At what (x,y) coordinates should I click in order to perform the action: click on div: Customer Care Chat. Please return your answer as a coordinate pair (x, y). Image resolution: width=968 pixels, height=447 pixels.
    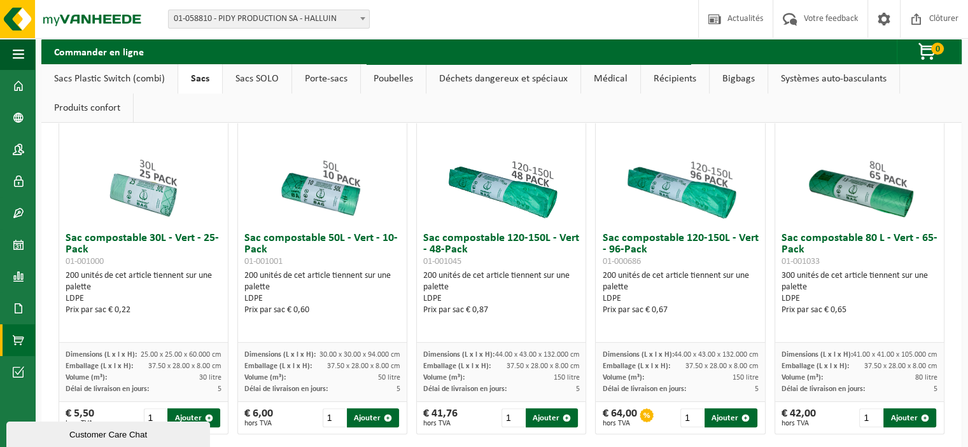
    Looking at the image, I should click on (102, 15).